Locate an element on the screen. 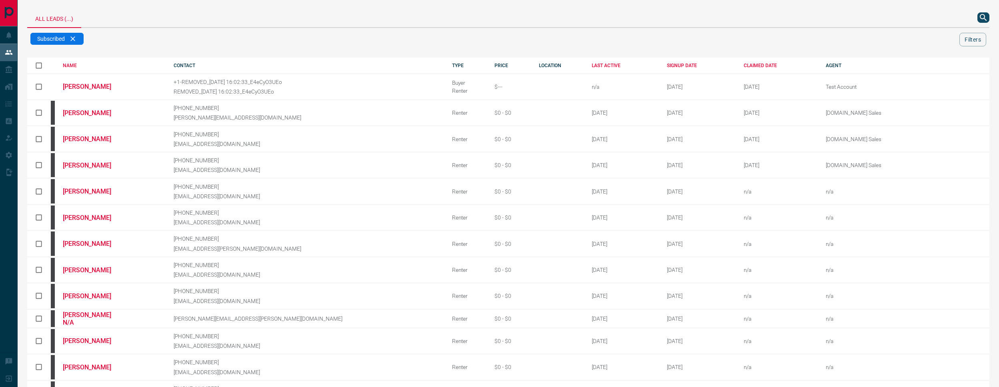 This screenshot has width=999, height=387. div: April 29th 2025, 4:45:30 PM is located at coordinates (779, 87).